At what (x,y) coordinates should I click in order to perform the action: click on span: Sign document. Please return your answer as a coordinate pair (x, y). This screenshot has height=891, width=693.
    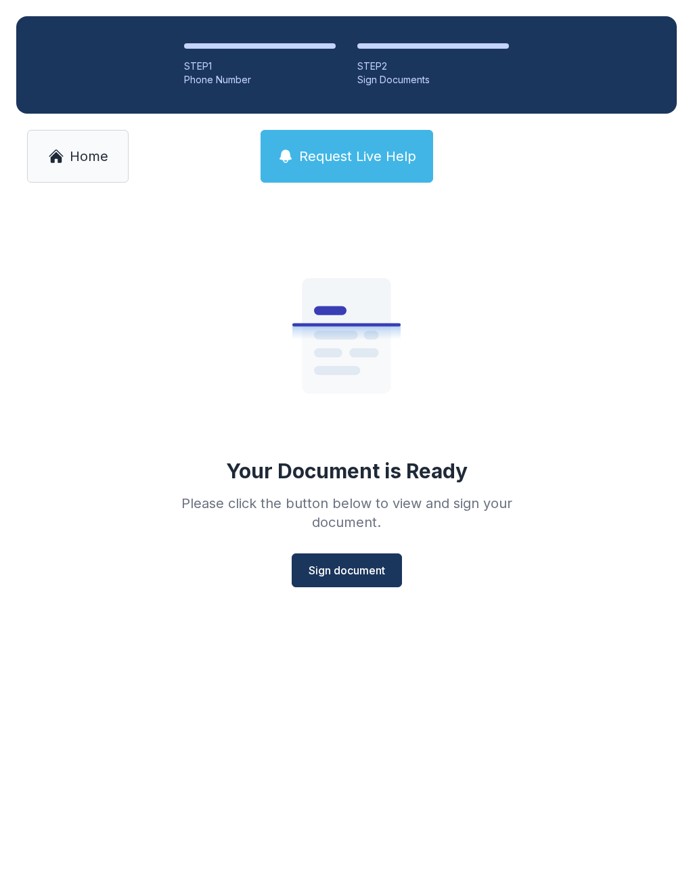
    Looking at the image, I should click on (346, 570).